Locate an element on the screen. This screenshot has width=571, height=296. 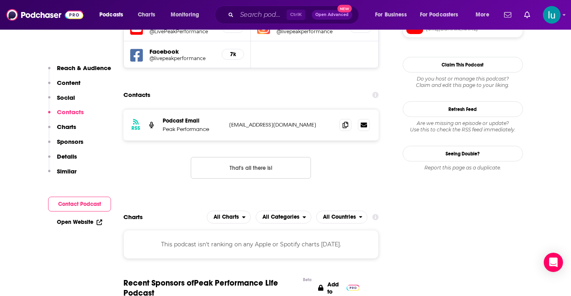
button: Show profile menu is located at coordinates (552, 15).